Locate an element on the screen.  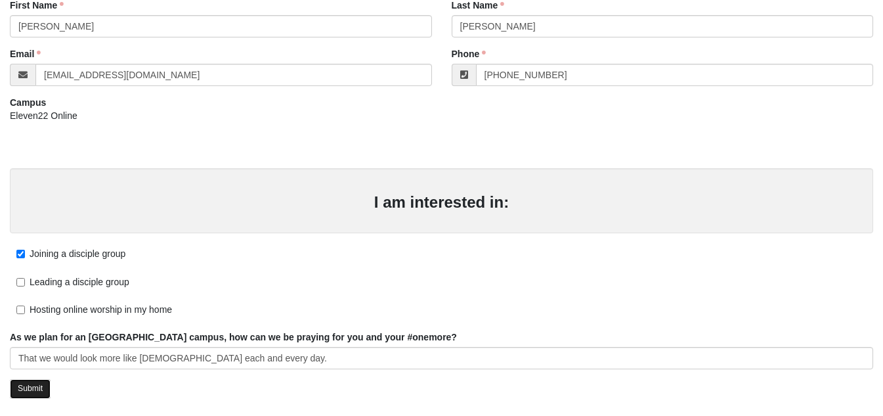
a: Submit is located at coordinates (30, 388).